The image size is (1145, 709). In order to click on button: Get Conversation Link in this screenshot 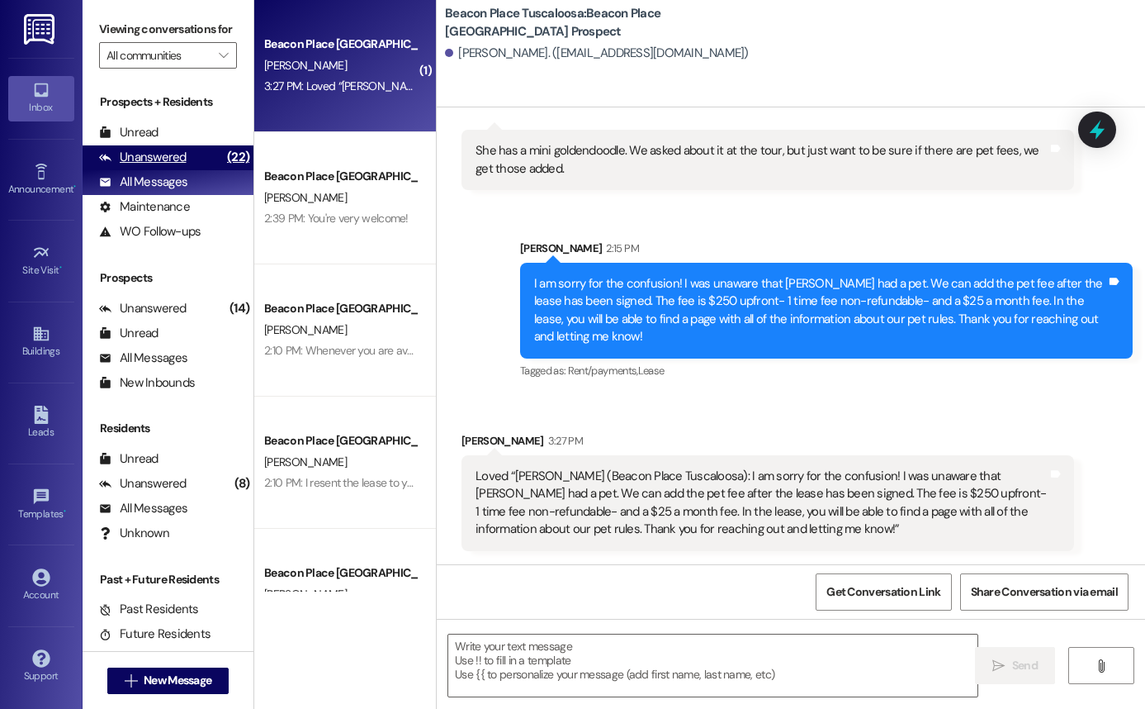, I will do `click(884, 591)`.